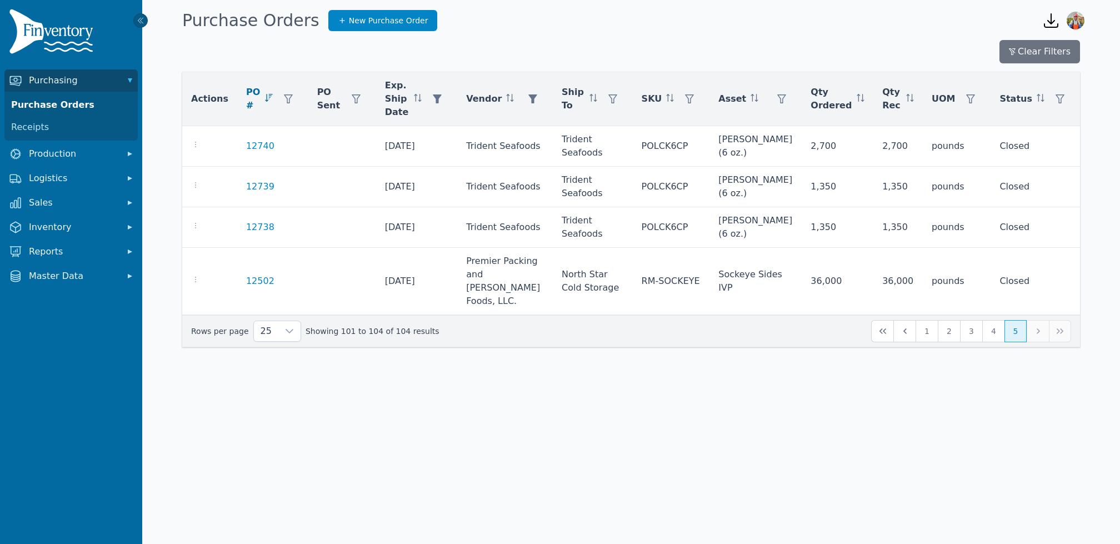  Describe the element at coordinates (71, 227) in the screenshot. I see `button: Inventory` at that location.